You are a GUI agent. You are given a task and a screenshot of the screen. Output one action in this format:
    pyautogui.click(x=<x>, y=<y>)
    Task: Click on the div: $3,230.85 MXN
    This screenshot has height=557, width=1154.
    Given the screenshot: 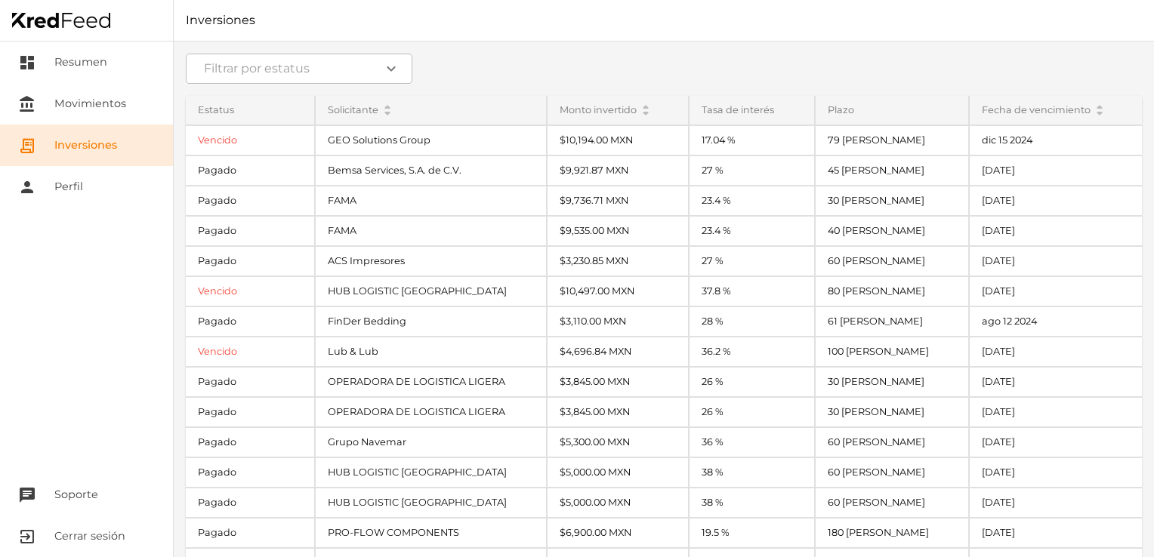 What is the action you would take?
    pyautogui.click(x=618, y=261)
    